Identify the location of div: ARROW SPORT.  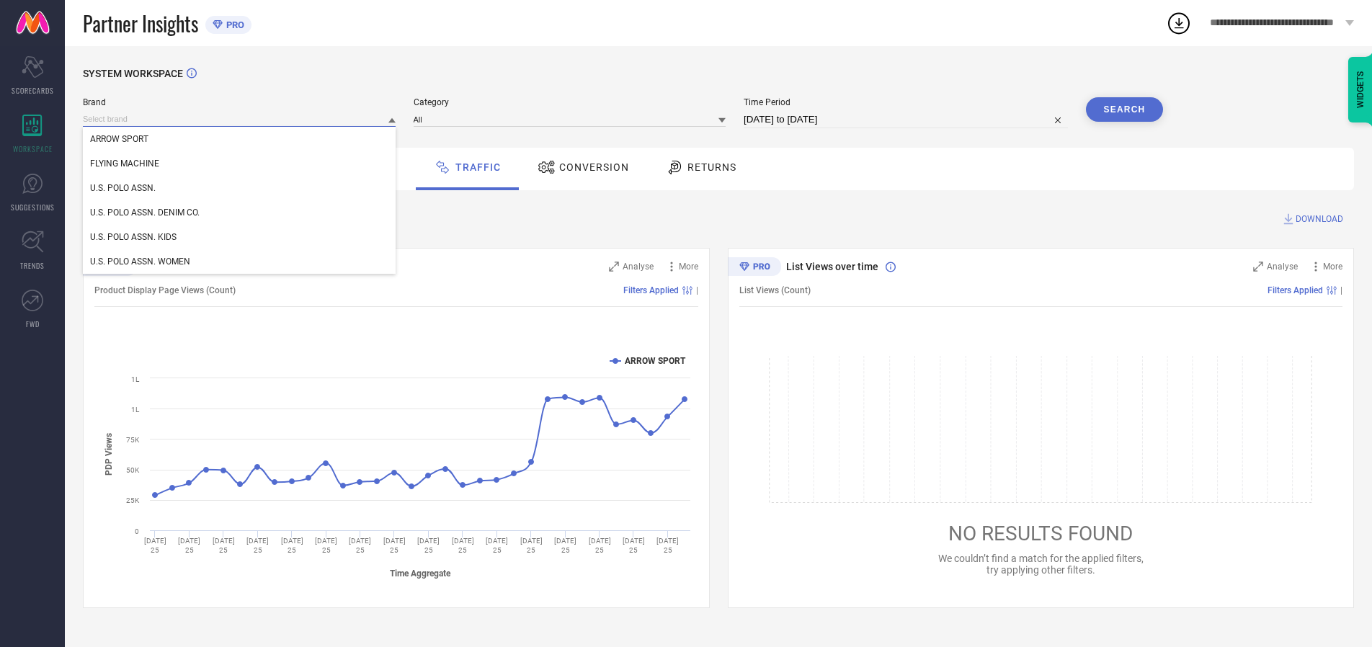
(239, 139).